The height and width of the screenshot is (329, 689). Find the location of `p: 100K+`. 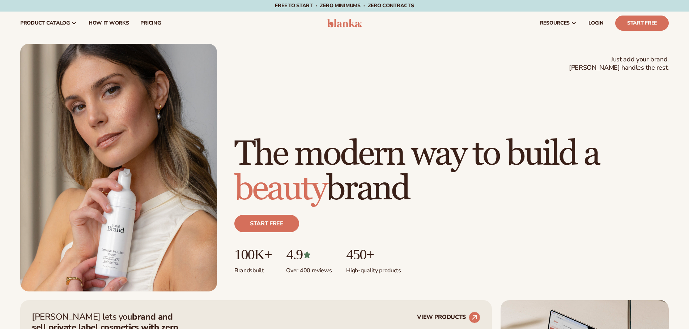

p: 100K+ is located at coordinates (253, 255).